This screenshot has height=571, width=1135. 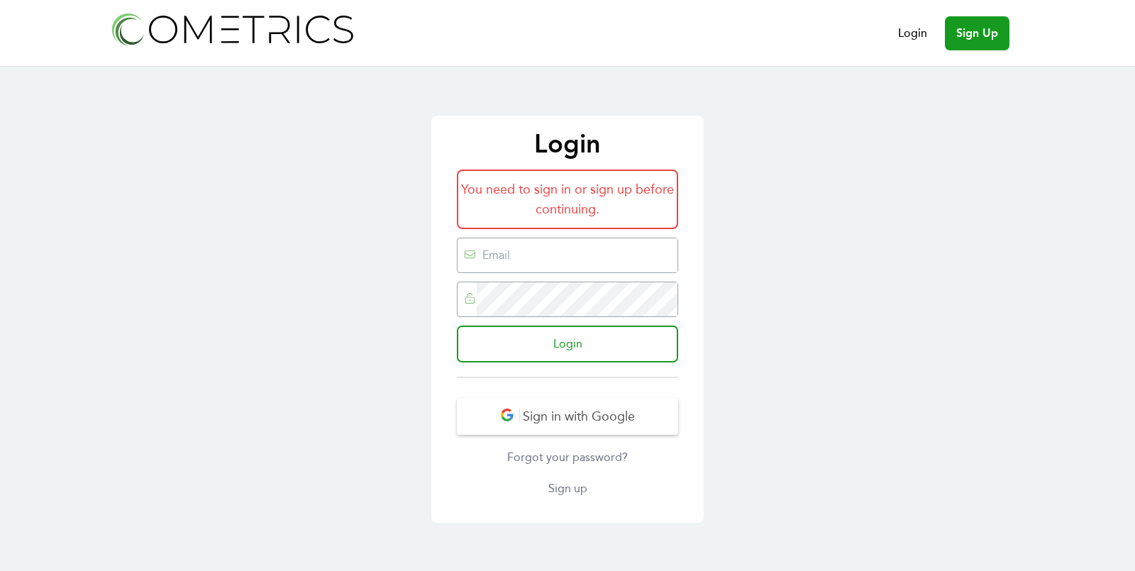 What do you see at coordinates (568, 199) in the screenshot?
I see `div: You need to sign in or sign up before continuing.` at bounding box center [568, 199].